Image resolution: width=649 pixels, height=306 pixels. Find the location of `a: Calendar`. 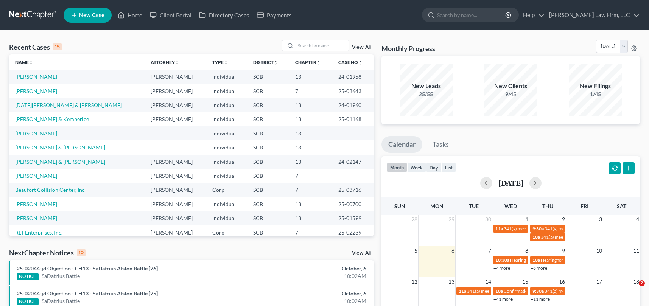

a: Calendar is located at coordinates (402, 145).